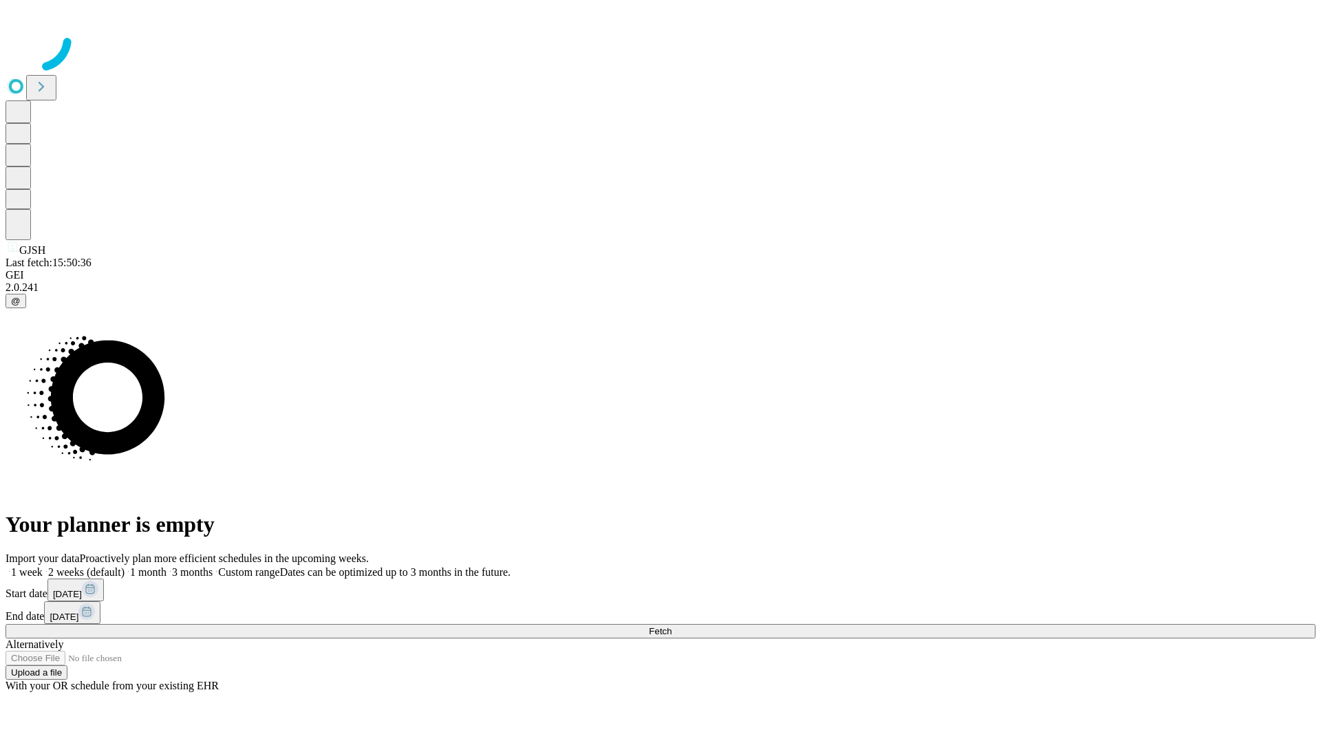 Image resolution: width=1321 pixels, height=743 pixels. I want to click on h1: Your planner is empty, so click(661, 524).